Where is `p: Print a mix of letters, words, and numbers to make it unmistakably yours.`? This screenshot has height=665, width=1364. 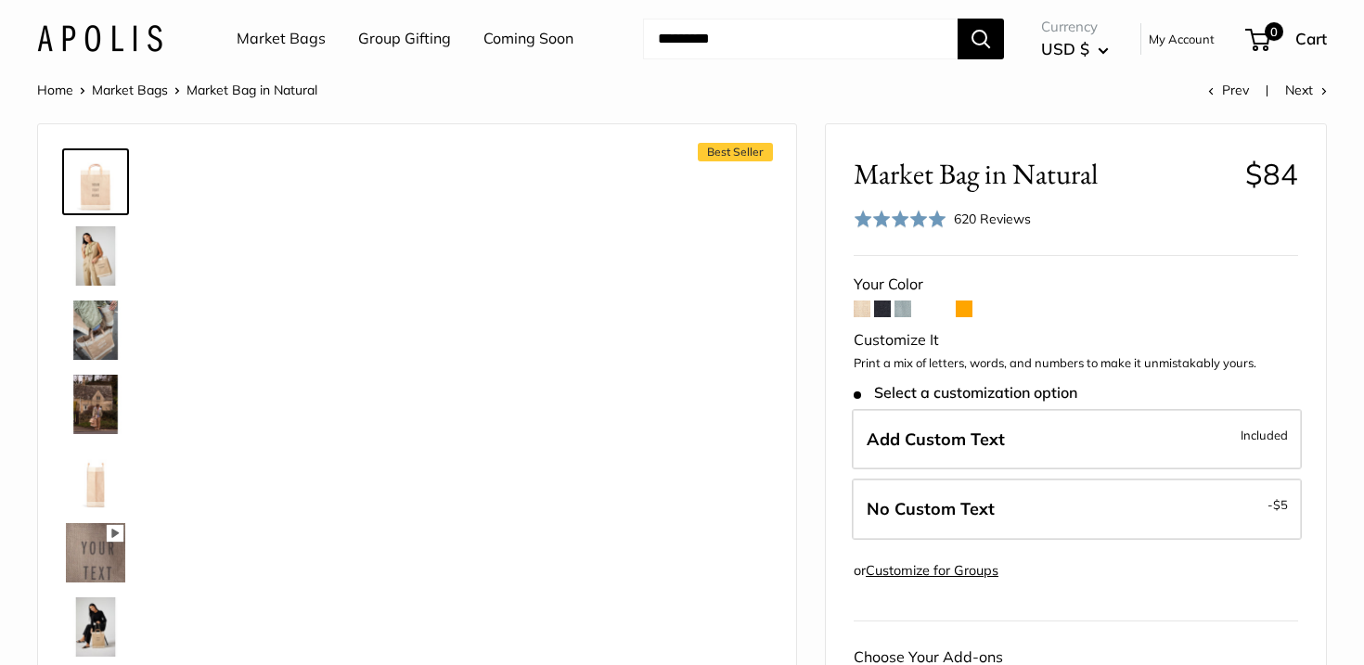 p: Print a mix of letters, words, and numbers to make it unmistakably yours. is located at coordinates (1076, 364).